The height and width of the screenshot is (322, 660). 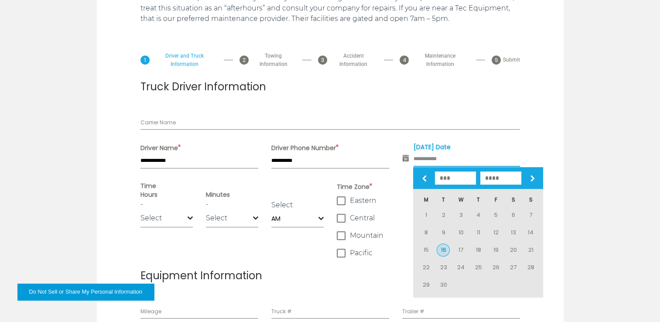 What do you see at coordinates (424, 178) in the screenshot?
I see `a: Prev` at bounding box center [424, 178].